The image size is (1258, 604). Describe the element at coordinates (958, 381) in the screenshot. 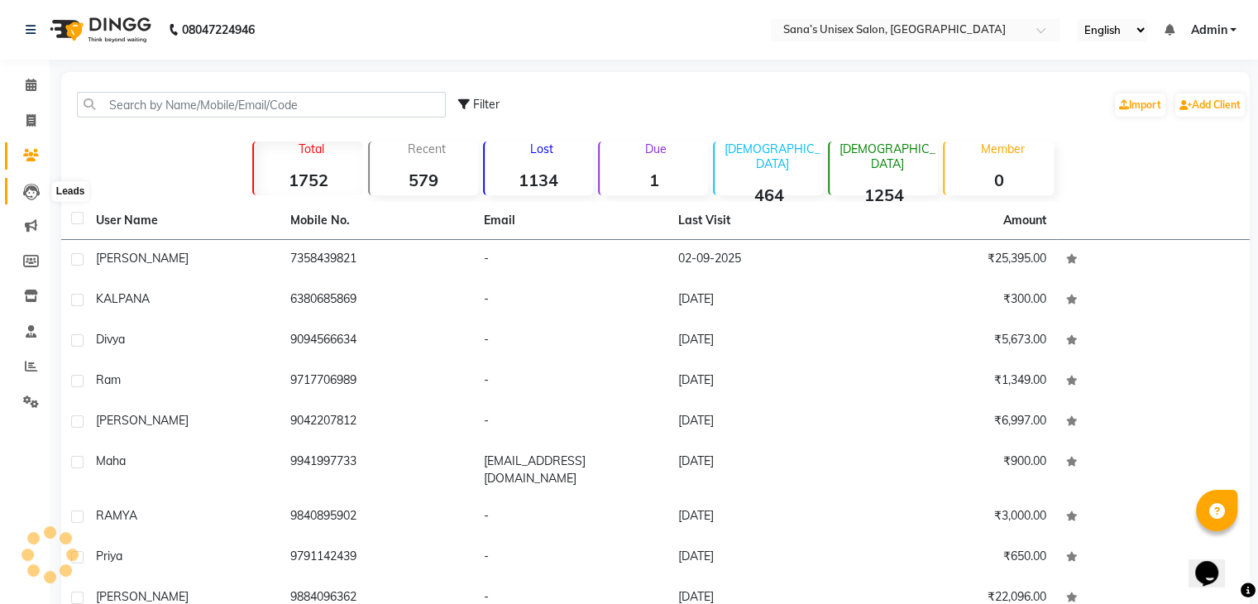

I see `td: ₹1,349.00` at that location.